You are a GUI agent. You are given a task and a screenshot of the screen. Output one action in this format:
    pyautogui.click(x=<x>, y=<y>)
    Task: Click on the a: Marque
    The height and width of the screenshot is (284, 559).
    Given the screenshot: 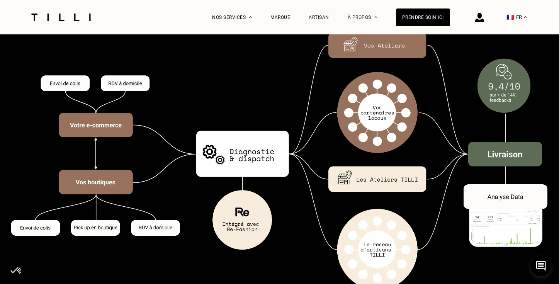 What is the action you would take?
    pyautogui.click(x=280, y=17)
    